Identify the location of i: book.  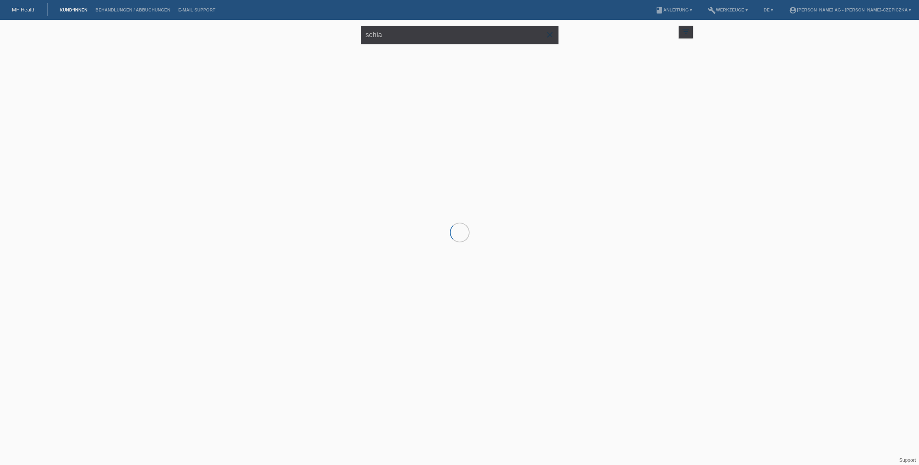
(659, 10).